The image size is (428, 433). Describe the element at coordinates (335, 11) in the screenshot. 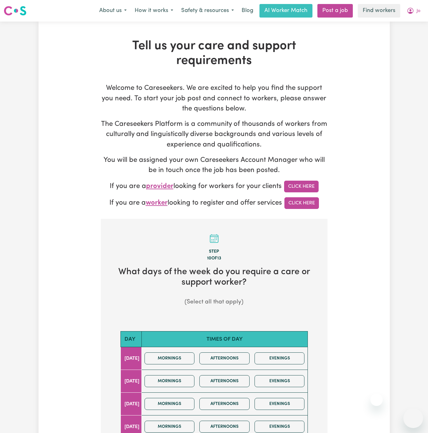

I see `a: Post a job` at that location.